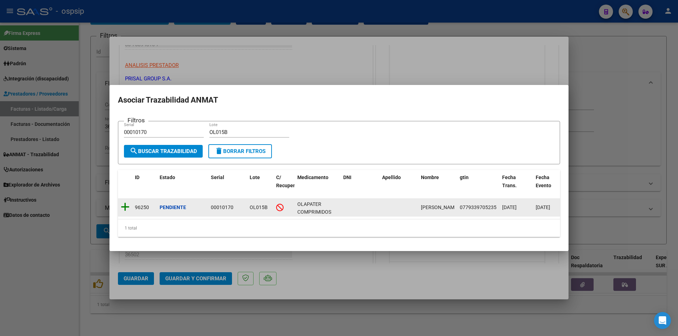 The height and width of the screenshot is (336, 678). I want to click on datatable-header-cell: Estado, so click(182, 186).